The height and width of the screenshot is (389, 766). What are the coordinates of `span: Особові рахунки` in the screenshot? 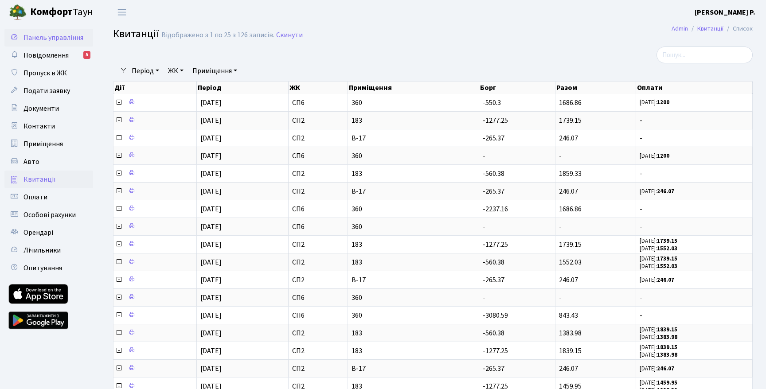 It's located at (50, 215).